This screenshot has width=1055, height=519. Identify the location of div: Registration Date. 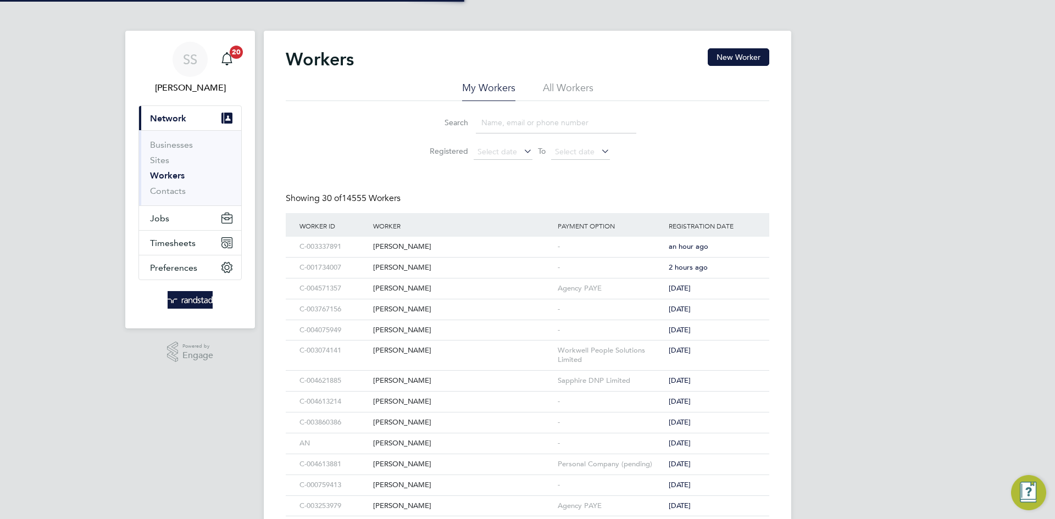
(712, 226).